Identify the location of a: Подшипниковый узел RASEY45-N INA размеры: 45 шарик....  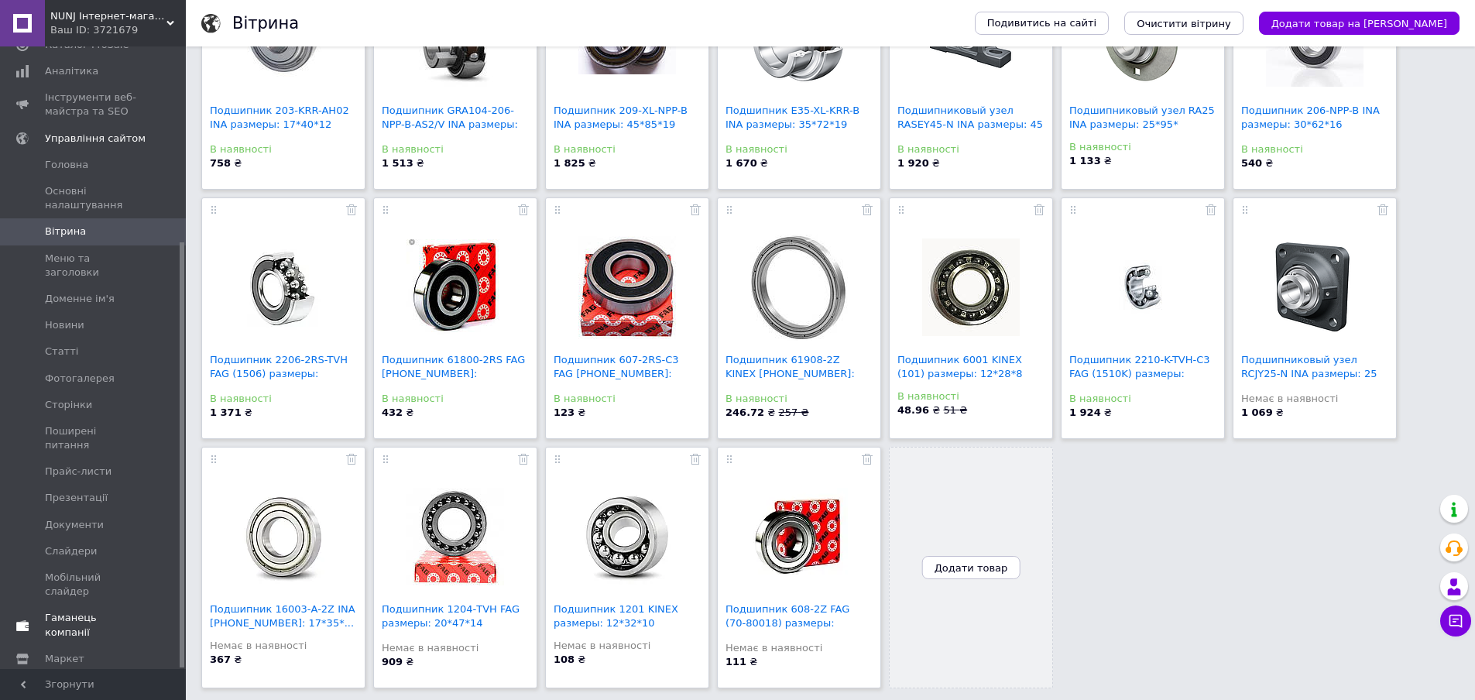
(970, 124).